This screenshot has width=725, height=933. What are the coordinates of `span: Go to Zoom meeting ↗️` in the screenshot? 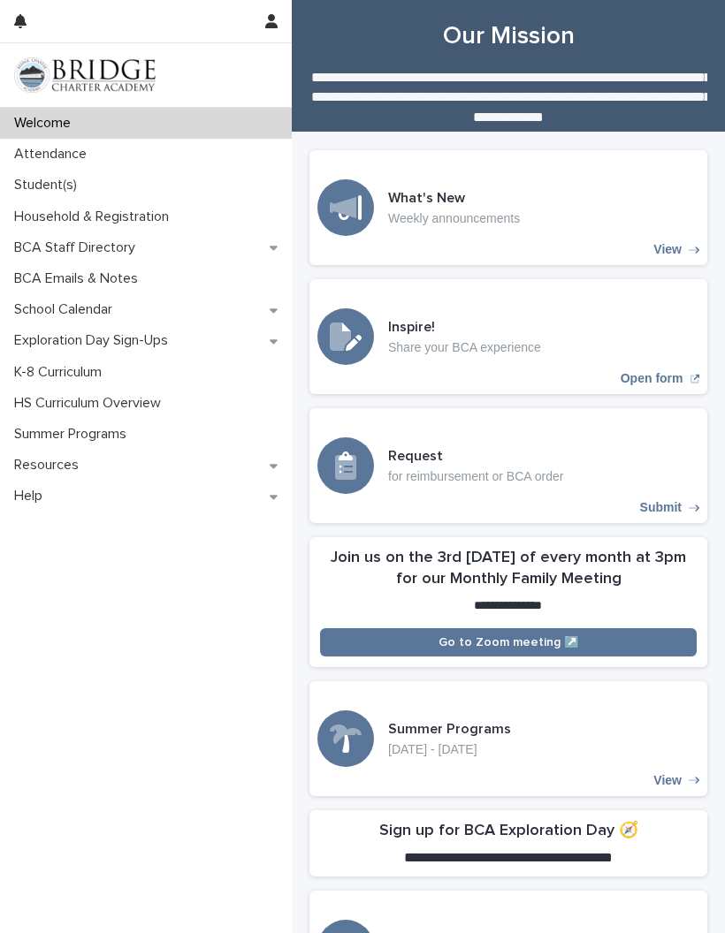 It's located at (508, 642).